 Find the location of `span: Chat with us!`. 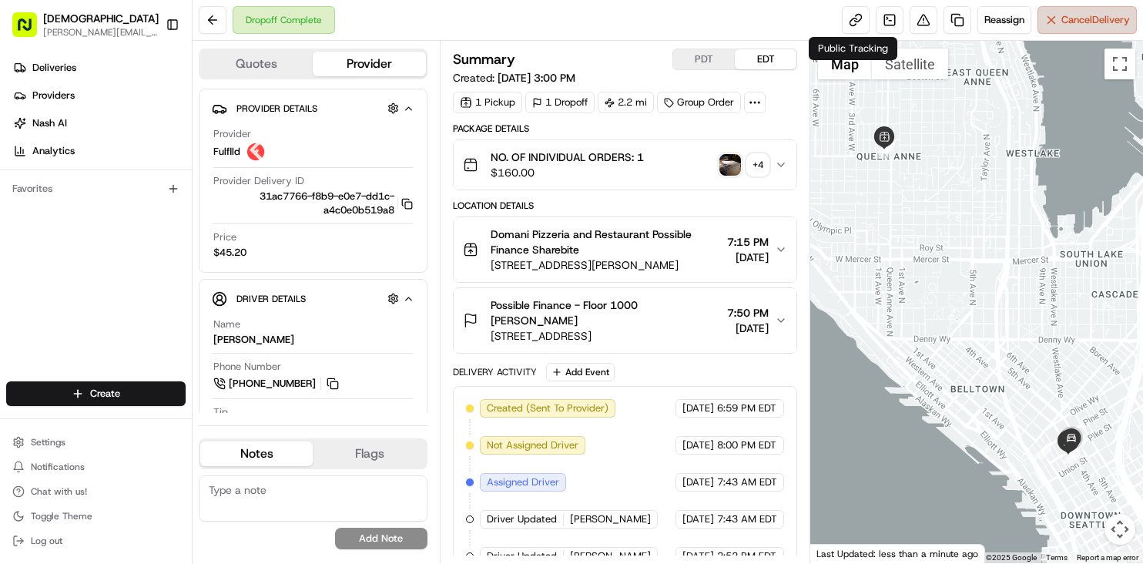

span: Chat with us! is located at coordinates (59, 491).